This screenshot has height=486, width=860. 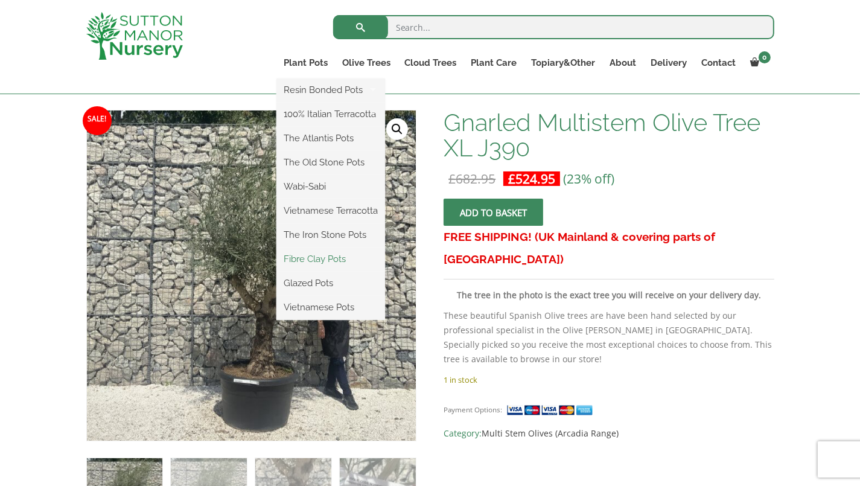 What do you see at coordinates (532, 179) in the screenshot?
I see `bdi: 524.95` at bounding box center [532, 179].